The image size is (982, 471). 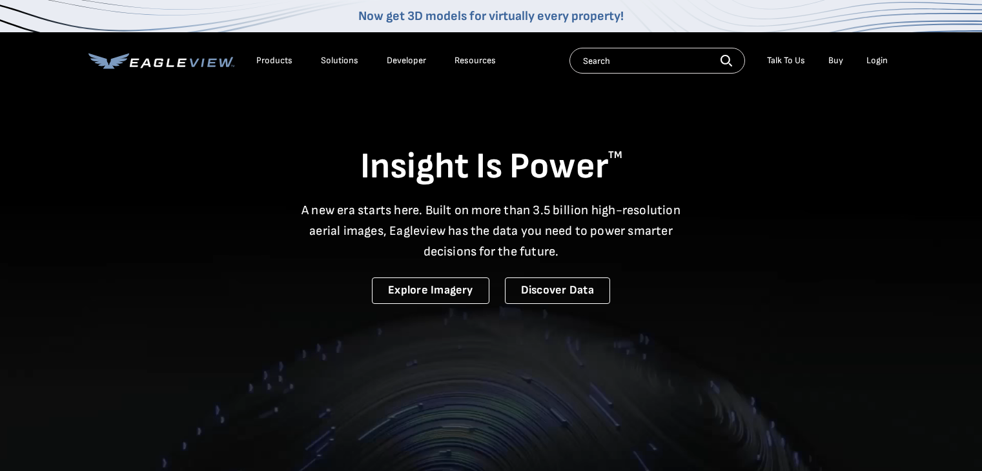 I want to click on a: Now get 3D models for virtually every property!, so click(x=490, y=16).